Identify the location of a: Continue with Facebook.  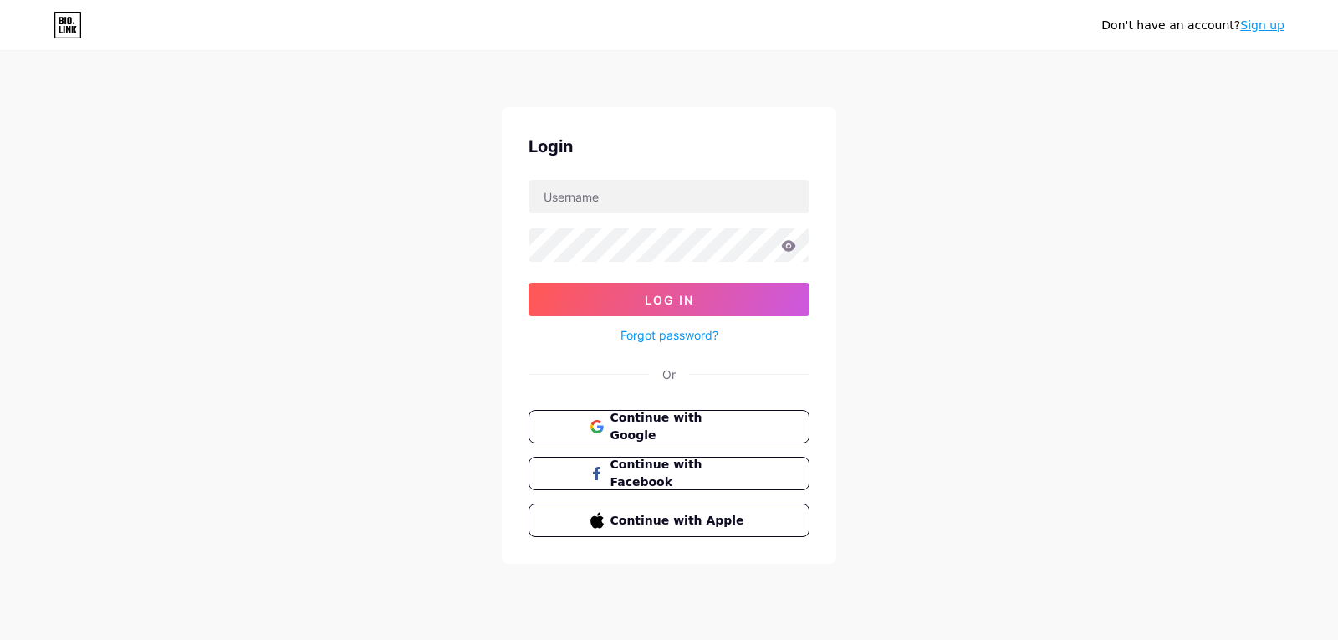
(669, 473).